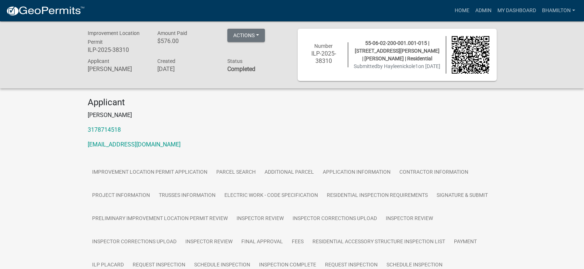  Describe the element at coordinates (292, 102) in the screenshot. I see `h4: Applicant` at that location.